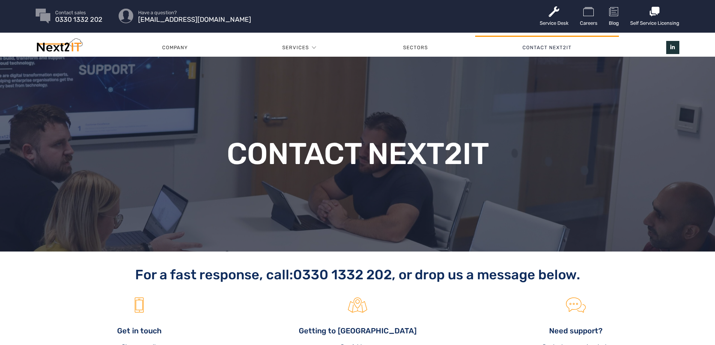 Image resolution: width=715 pixels, height=345 pixels. I want to click on a: 0330 1332 202, so click(342, 274).